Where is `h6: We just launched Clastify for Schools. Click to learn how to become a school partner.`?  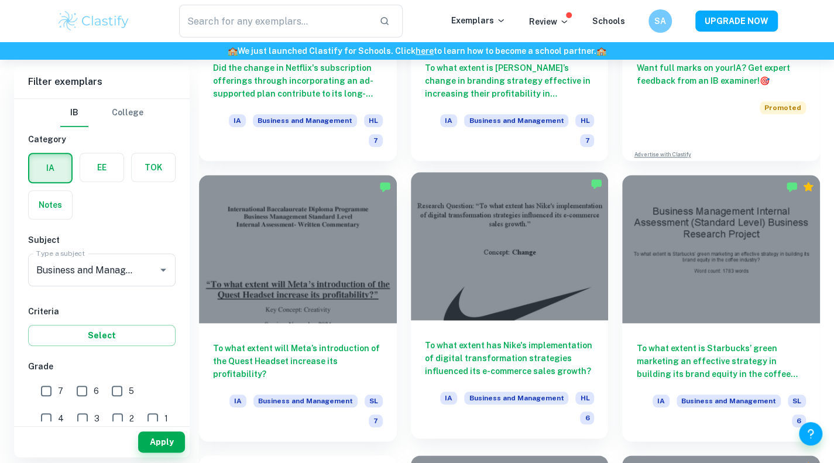 h6: We just launched Clastify for Schools. Click to learn how to become a school partner. is located at coordinates (417, 51).